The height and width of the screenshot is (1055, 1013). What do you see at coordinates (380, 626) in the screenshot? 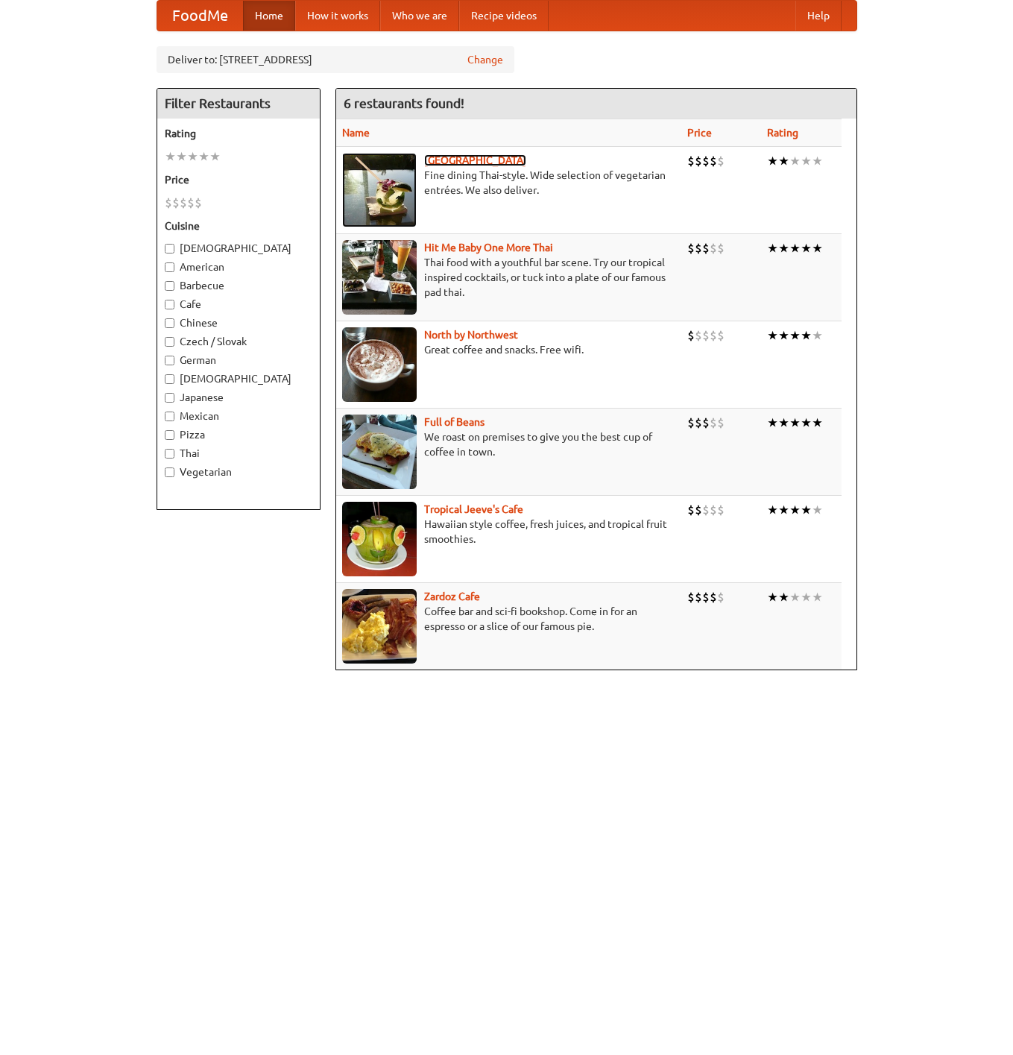
I see `img: zardoz.jpg` at bounding box center [380, 626].